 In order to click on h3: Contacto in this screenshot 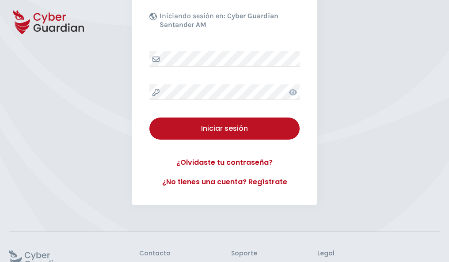, I will do `click(155, 253)`.